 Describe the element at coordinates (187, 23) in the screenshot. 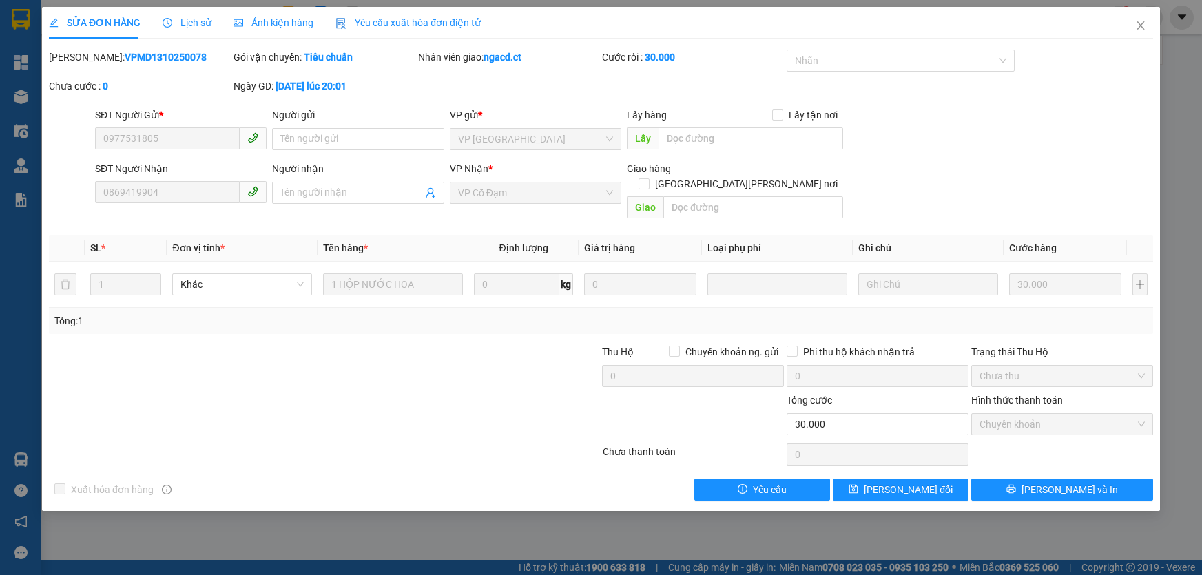

I see `span: Lịch sử` at that location.